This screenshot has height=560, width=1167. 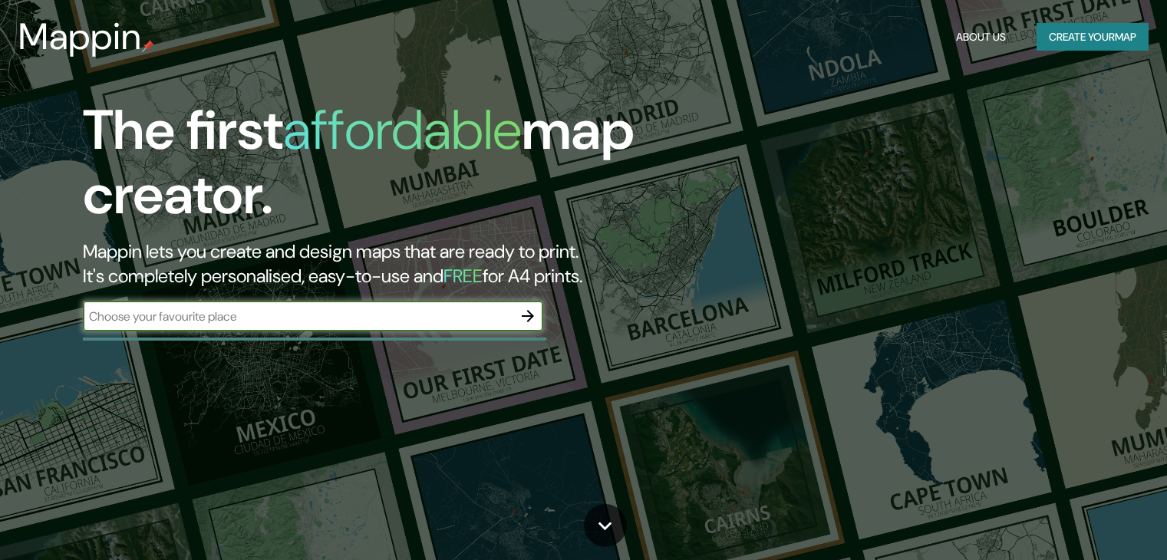 What do you see at coordinates (148, 46) in the screenshot?
I see `img: mappin-pin` at bounding box center [148, 46].